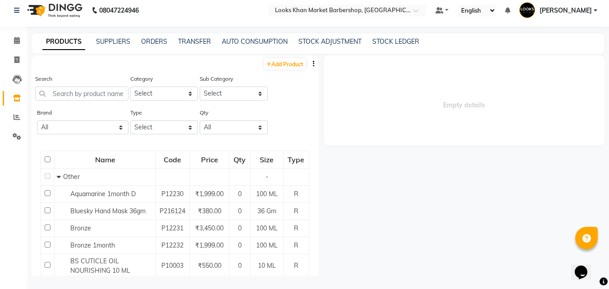 The height and width of the screenshot is (289, 609). Describe the element at coordinates (527, 10) in the screenshot. I see `img: Naveendra Prasad` at that location.